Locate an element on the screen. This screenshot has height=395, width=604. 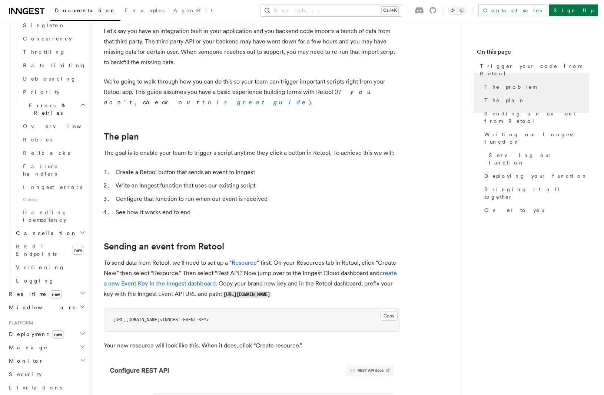
a: Deploying your function is located at coordinates (535, 176).